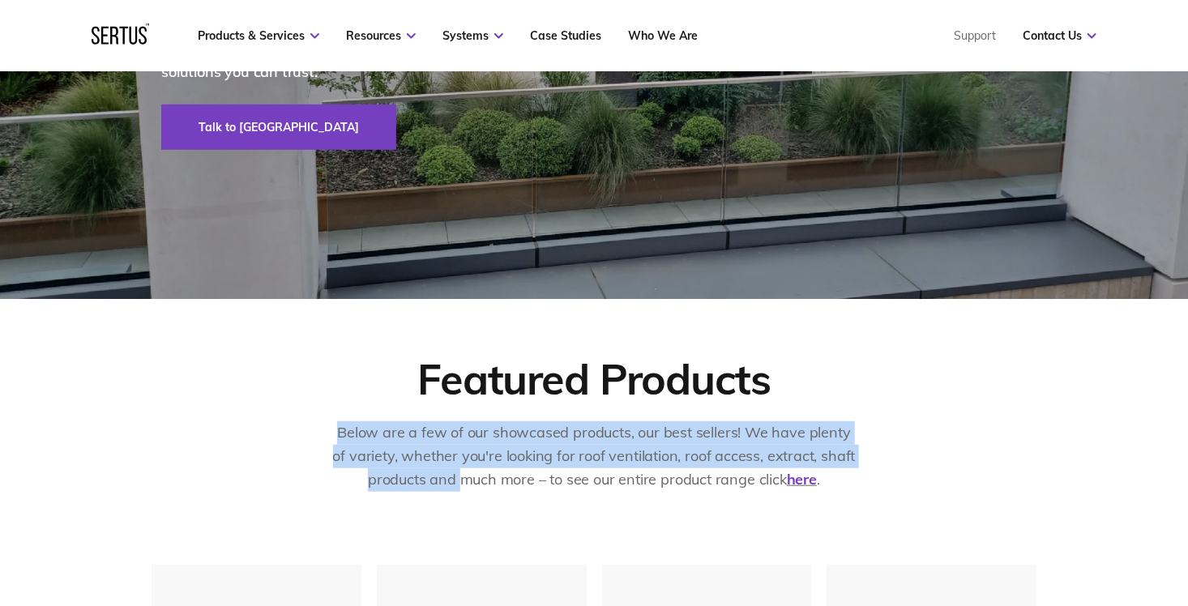 This screenshot has height=606, width=1188. Describe the element at coordinates (565, 36) in the screenshot. I see `a: Case Studies` at that location.